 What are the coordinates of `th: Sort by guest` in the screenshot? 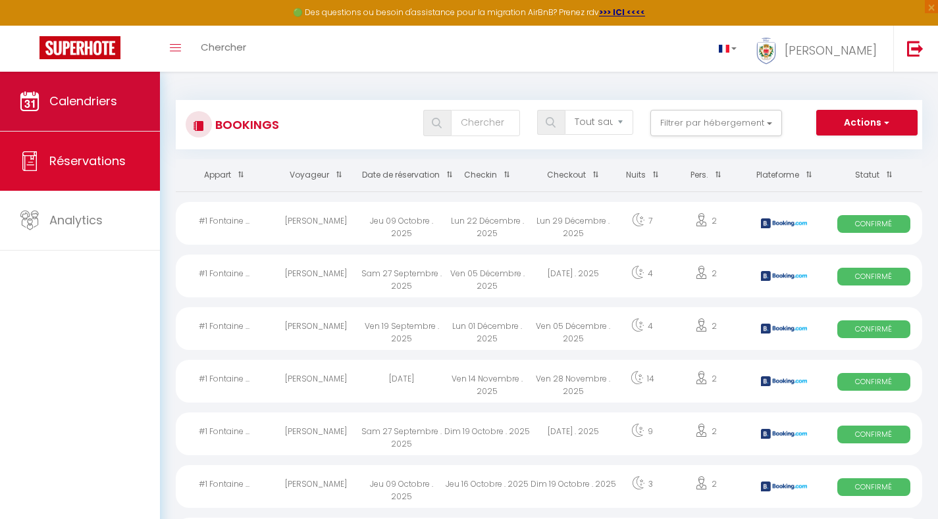 It's located at (315, 175).